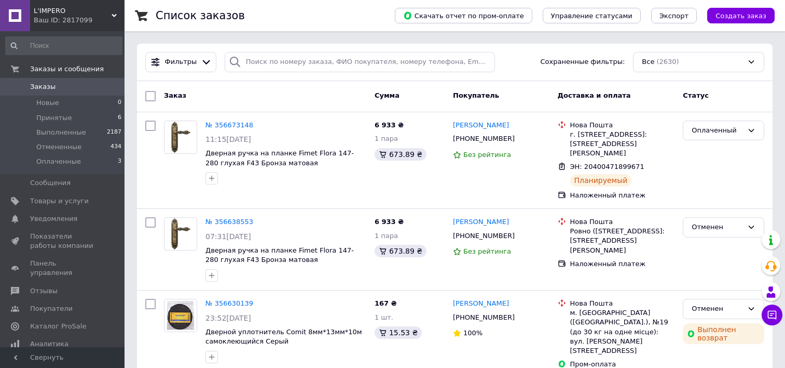 The image size is (785, 368). Describe the element at coordinates (607, 166) in the screenshot. I see `span: ЭН: 20400471899671` at that location.